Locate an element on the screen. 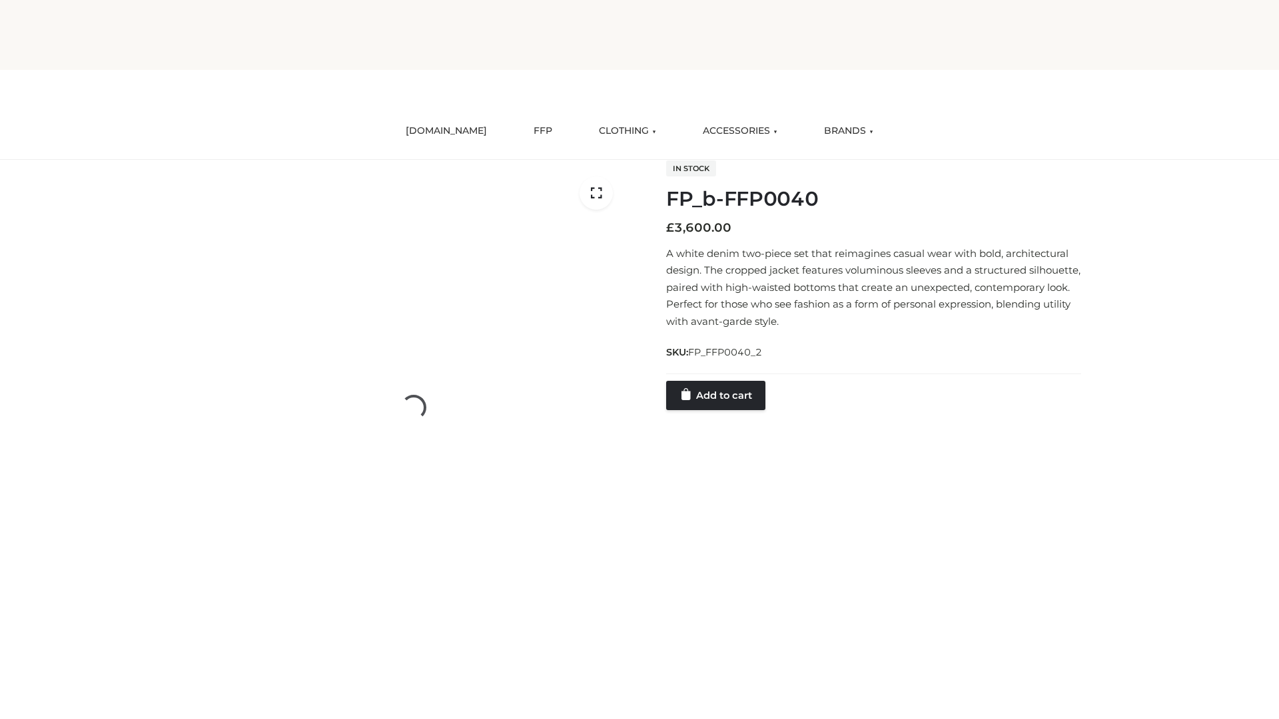  a: Add to cart is located at coordinates (715, 396).